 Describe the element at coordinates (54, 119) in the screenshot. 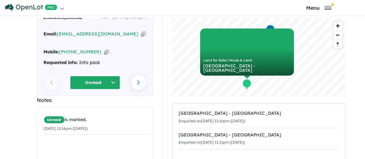

I see `span: Unread` at that location.